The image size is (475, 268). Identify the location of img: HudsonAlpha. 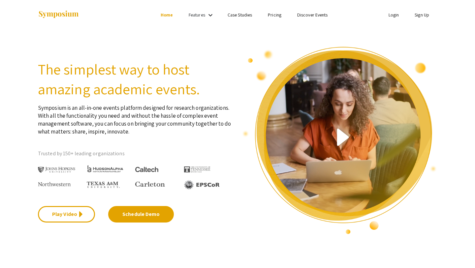
(105, 169).